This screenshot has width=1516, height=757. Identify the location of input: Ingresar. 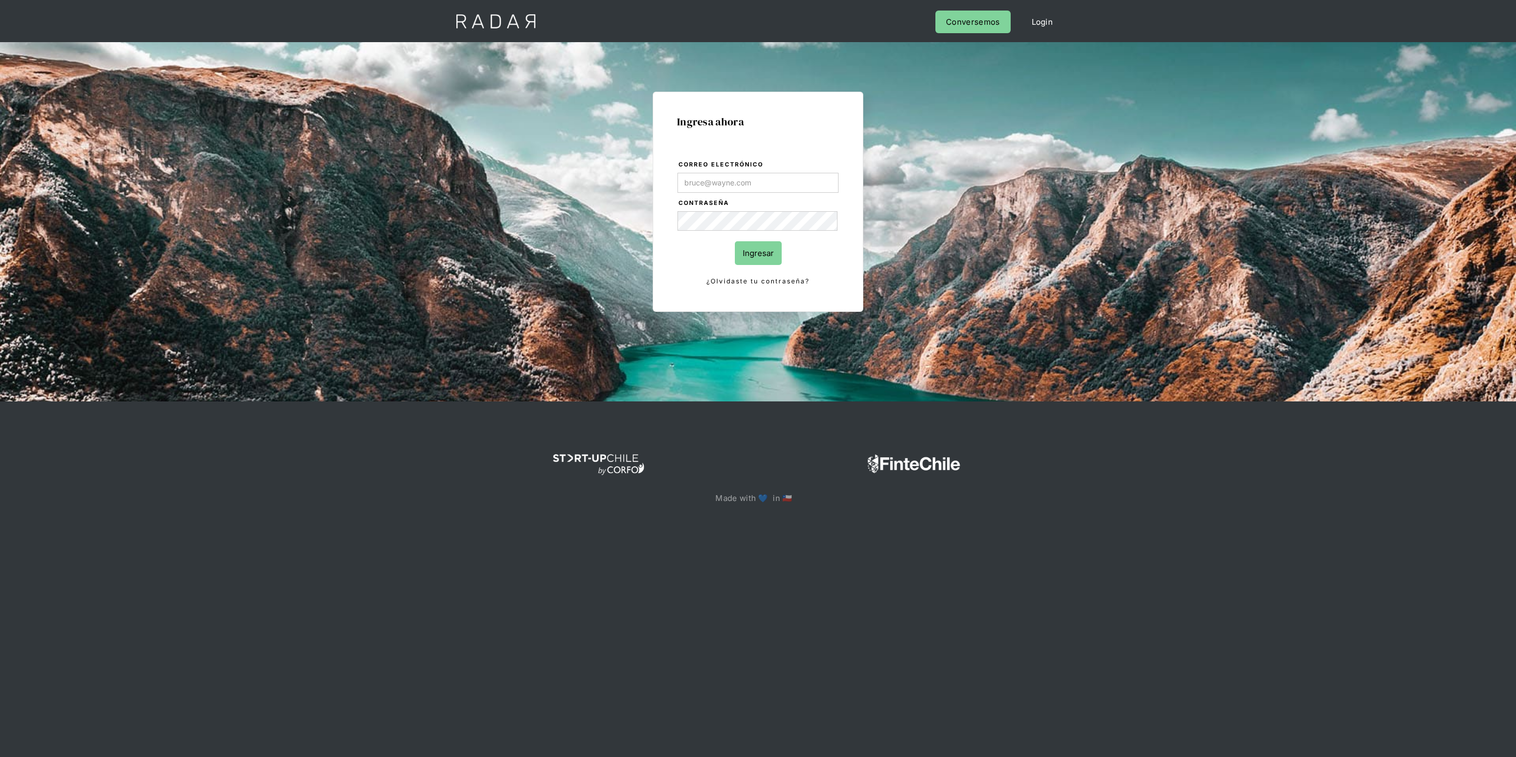
(758, 253).